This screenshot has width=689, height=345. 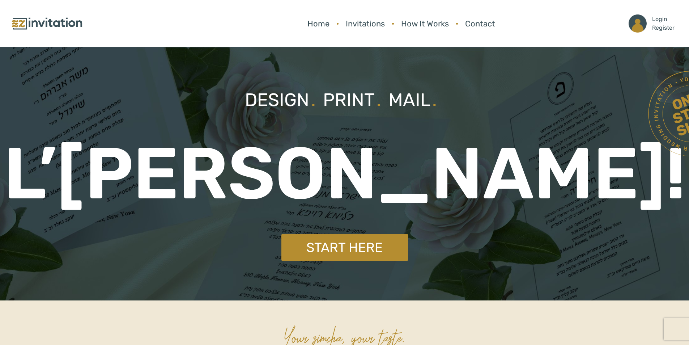 What do you see at coordinates (344, 100) in the screenshot?
I see `p: Design Print Mail` at bounding box center [344, 100].